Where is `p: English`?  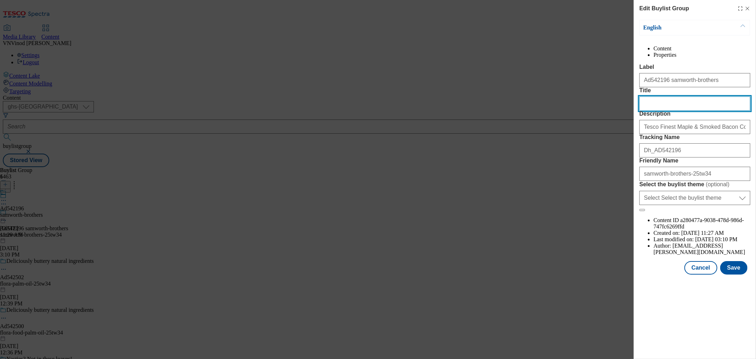 p: English is located at coordinates (680, 28).